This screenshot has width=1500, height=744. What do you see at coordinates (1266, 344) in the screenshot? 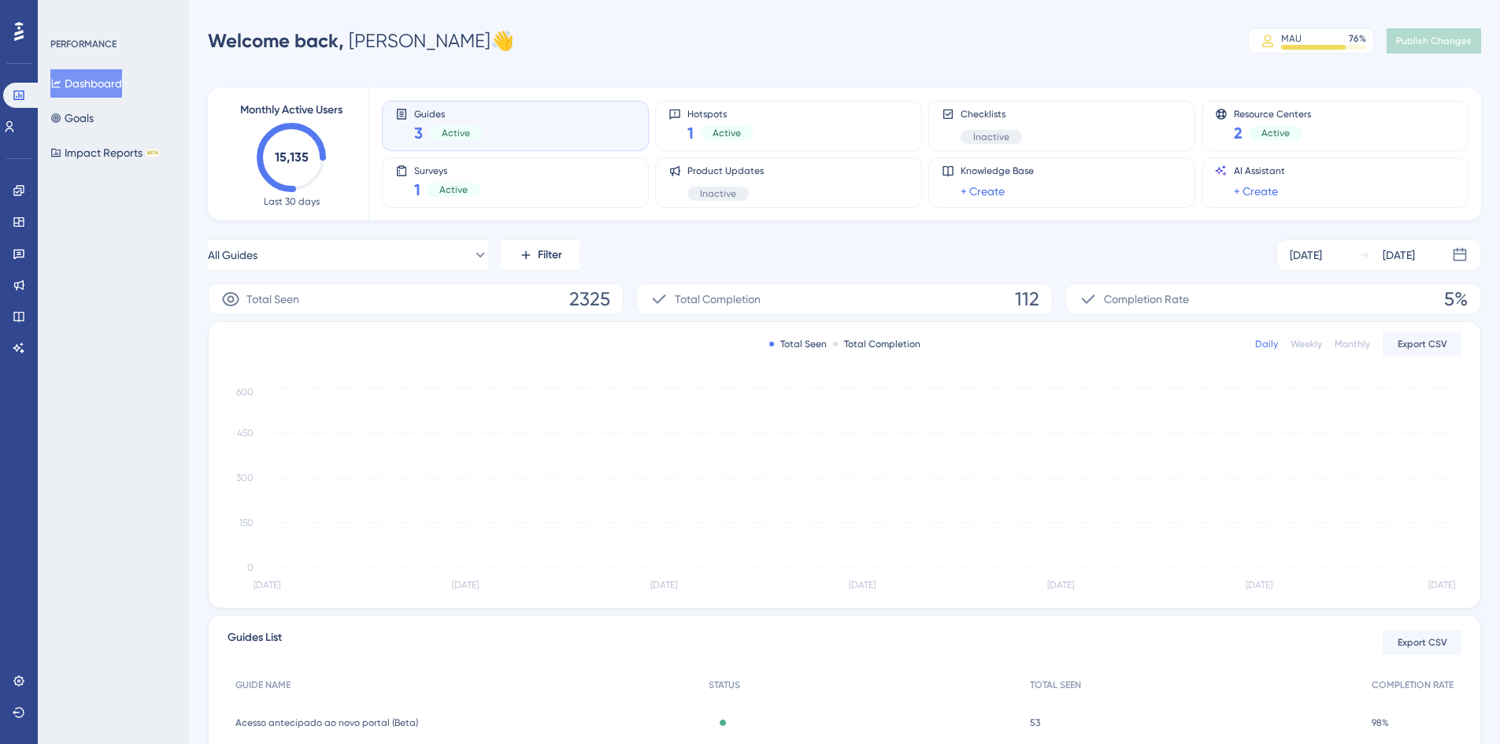
I see `div: Daily` at bounding box center [1266, 344].